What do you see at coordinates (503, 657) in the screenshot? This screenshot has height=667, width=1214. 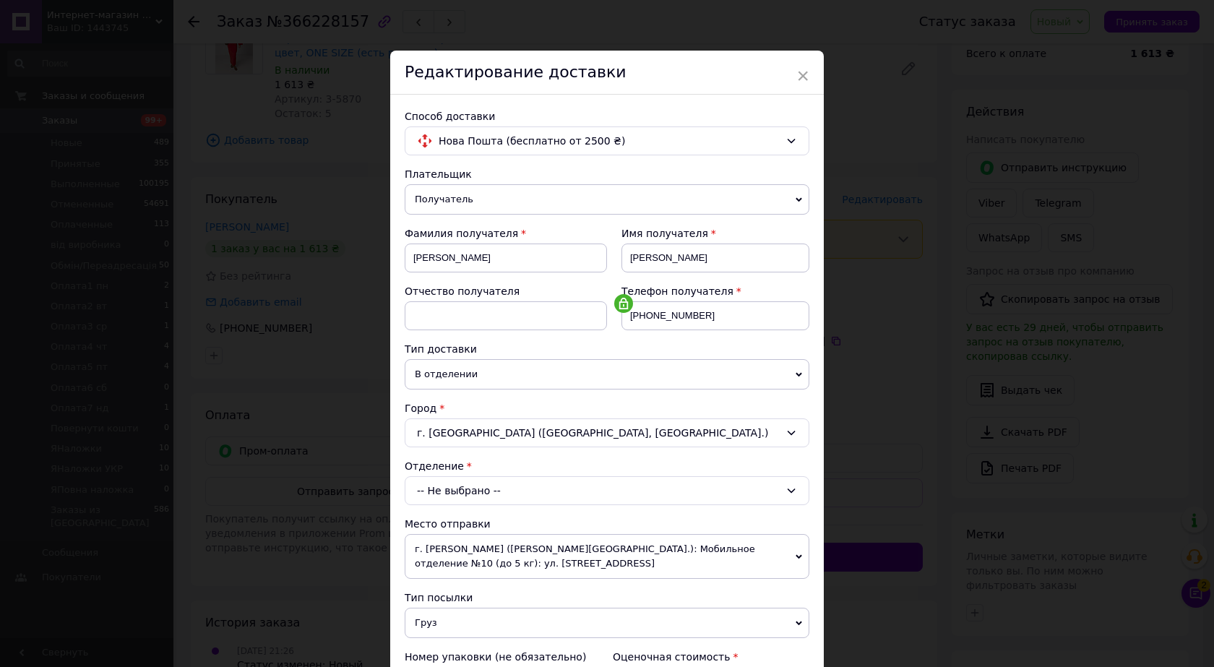 I see `div: Номер упаковки (не обязательно)` at bounding box center [503, 657].